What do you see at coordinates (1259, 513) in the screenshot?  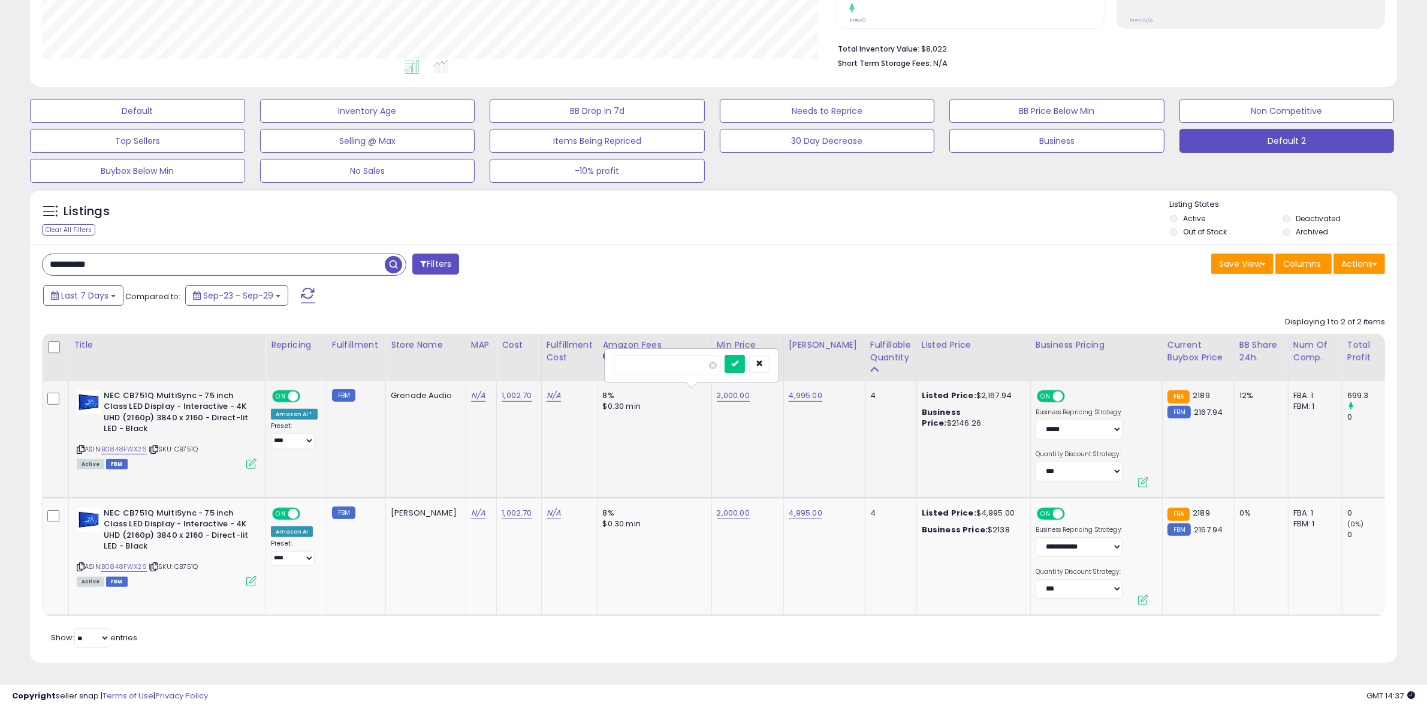 I see `div: 0%` at bounding box center [1259, 513].